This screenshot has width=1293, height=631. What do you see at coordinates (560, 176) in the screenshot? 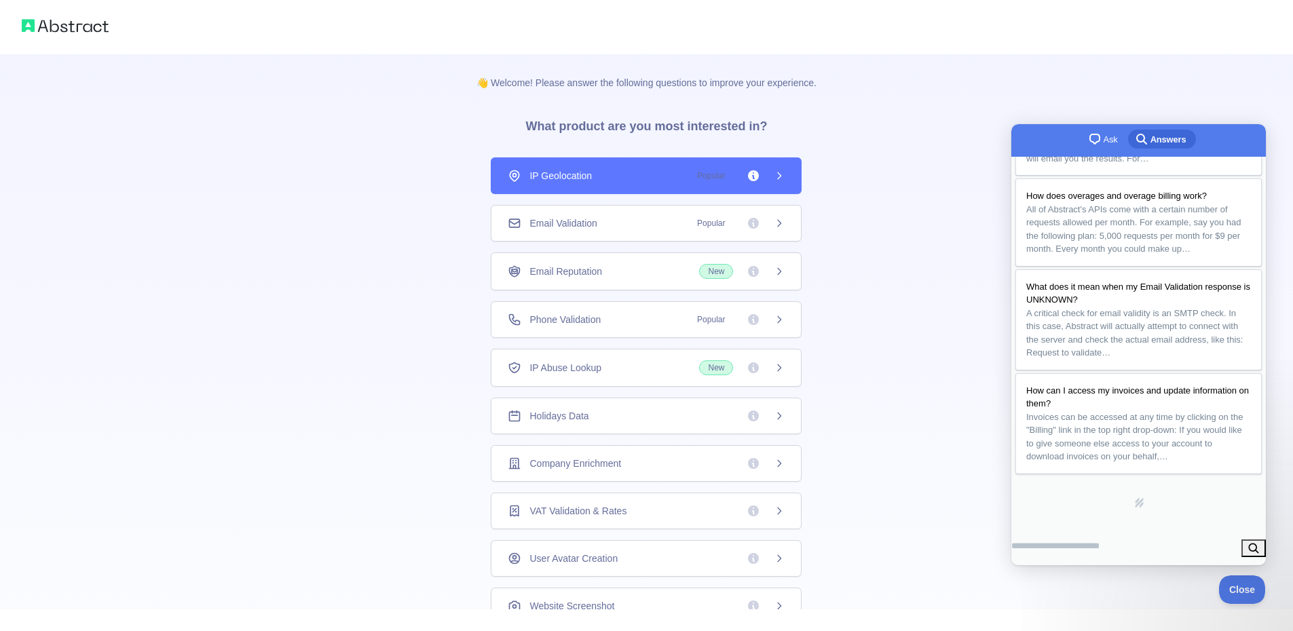
I see `span: IP Geolocation` at bounding box center [560, 176].